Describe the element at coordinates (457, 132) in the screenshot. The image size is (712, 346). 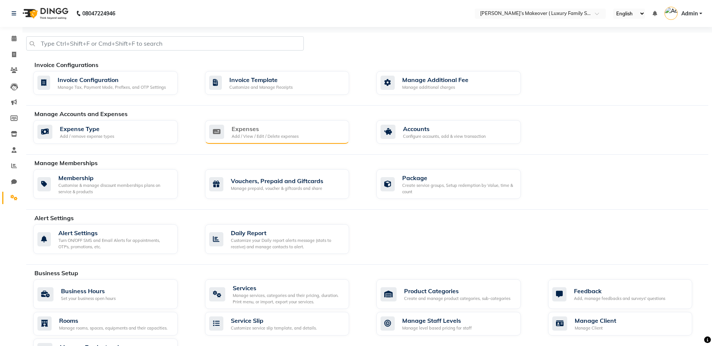
I see `a: AccountsConfigure accounts, add & view transaction` at that location.